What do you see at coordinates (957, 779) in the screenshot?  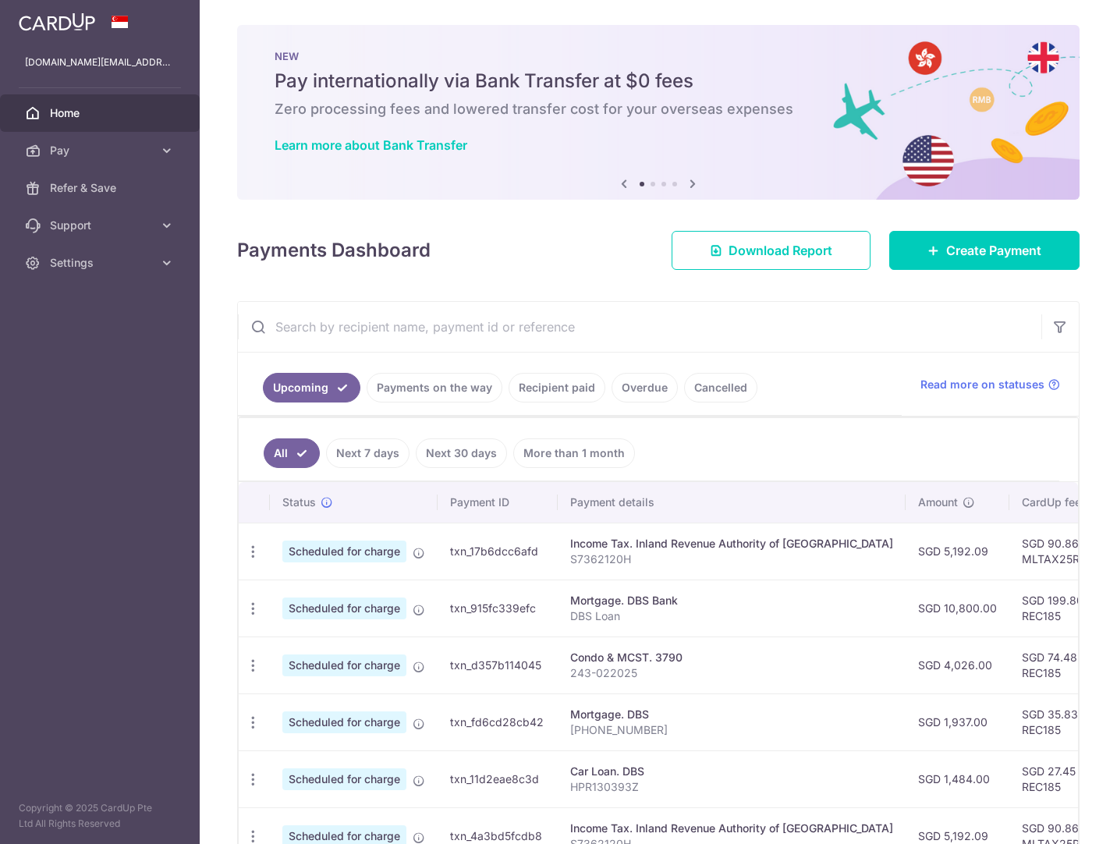 I see `td: SGD 1,484.00` at bounding box center [957, 779].